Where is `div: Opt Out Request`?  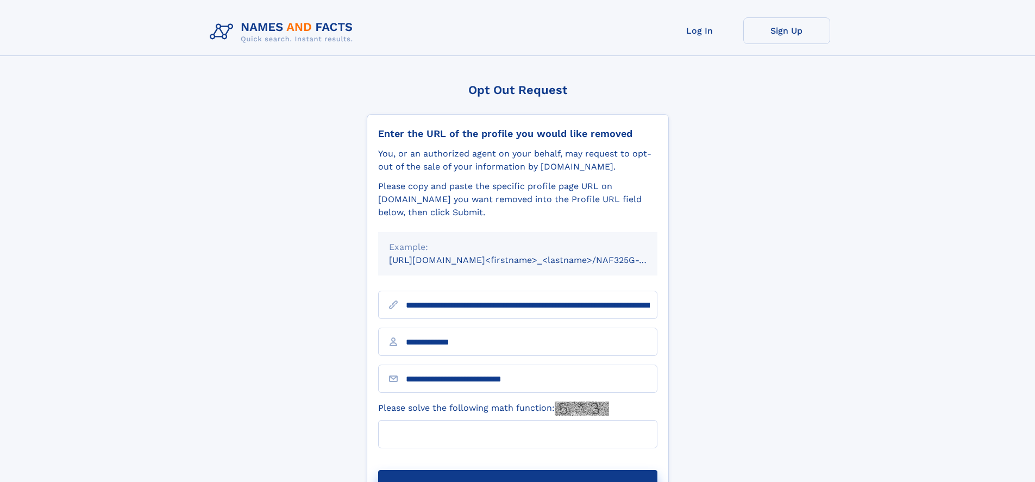
div: Opt Out Request is located at coordinates (518, 90).